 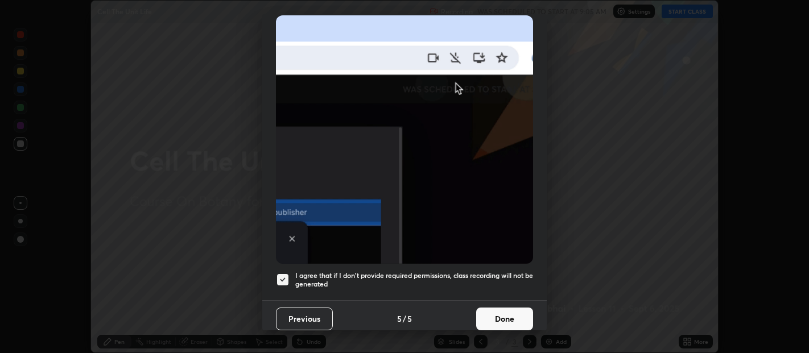 I want to click on button: Previous, so click(x=304, y=319).